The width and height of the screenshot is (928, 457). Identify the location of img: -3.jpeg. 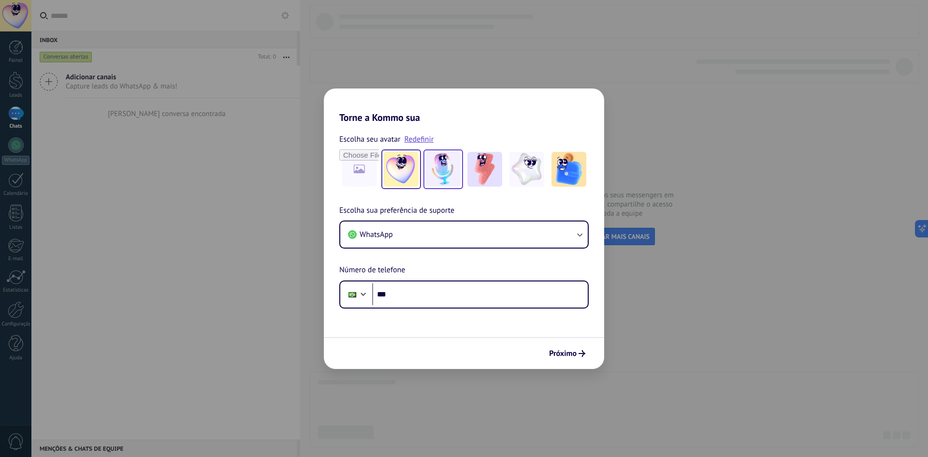
(485, 169).